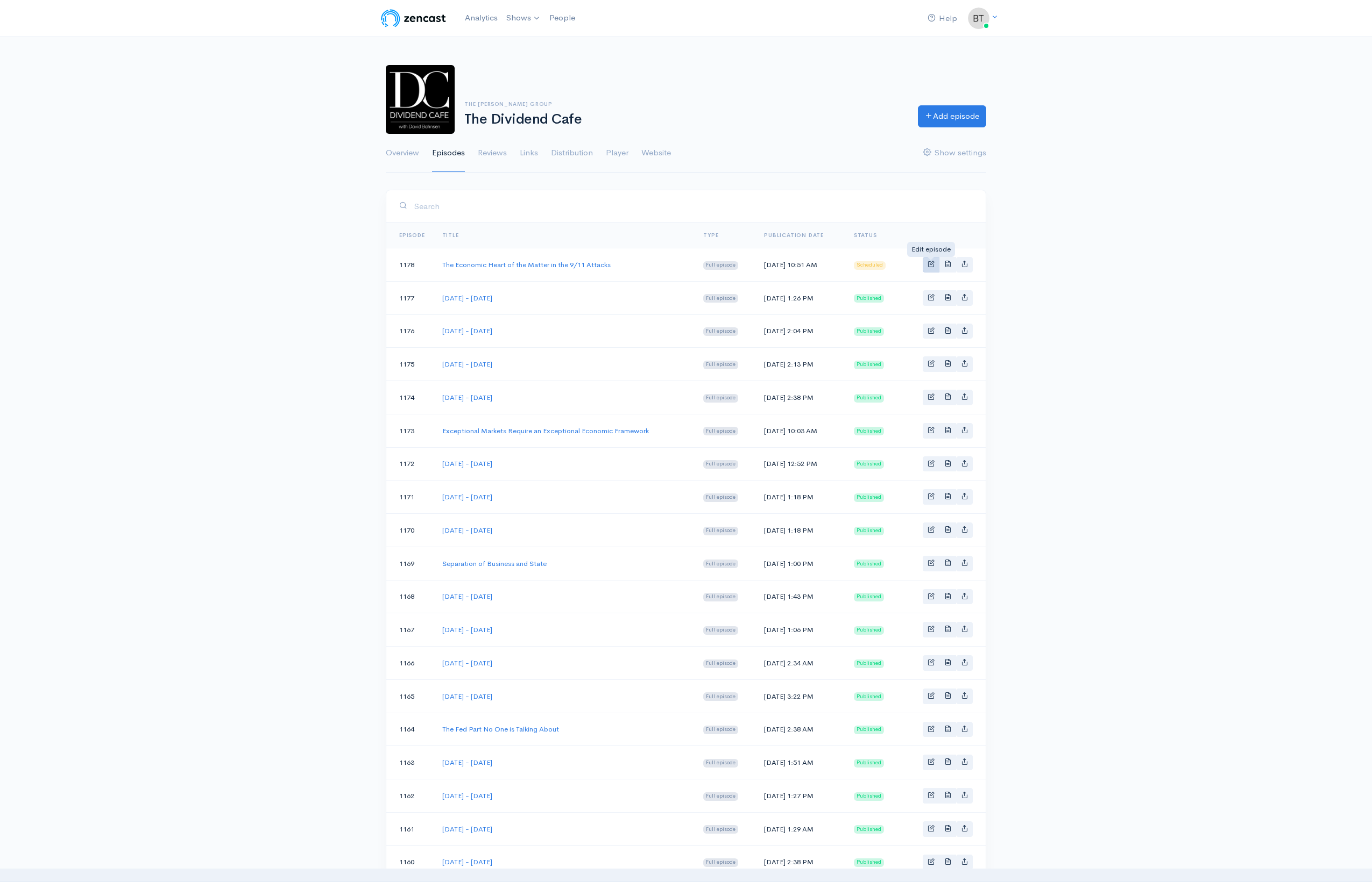  Describe the element at coordinates (410, 497) in the screenshot. I see `td: 1171` at that location.